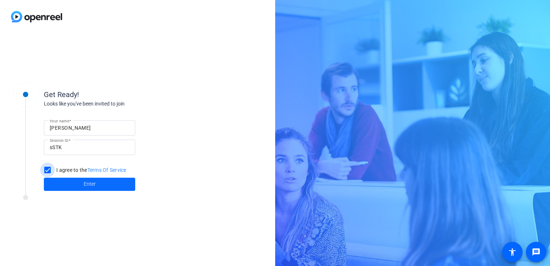 This screenshot has width=550, height=266. Describe the element at coordinates (117, 94) in the screenshot. I see `div: Get Ready!` at that location.